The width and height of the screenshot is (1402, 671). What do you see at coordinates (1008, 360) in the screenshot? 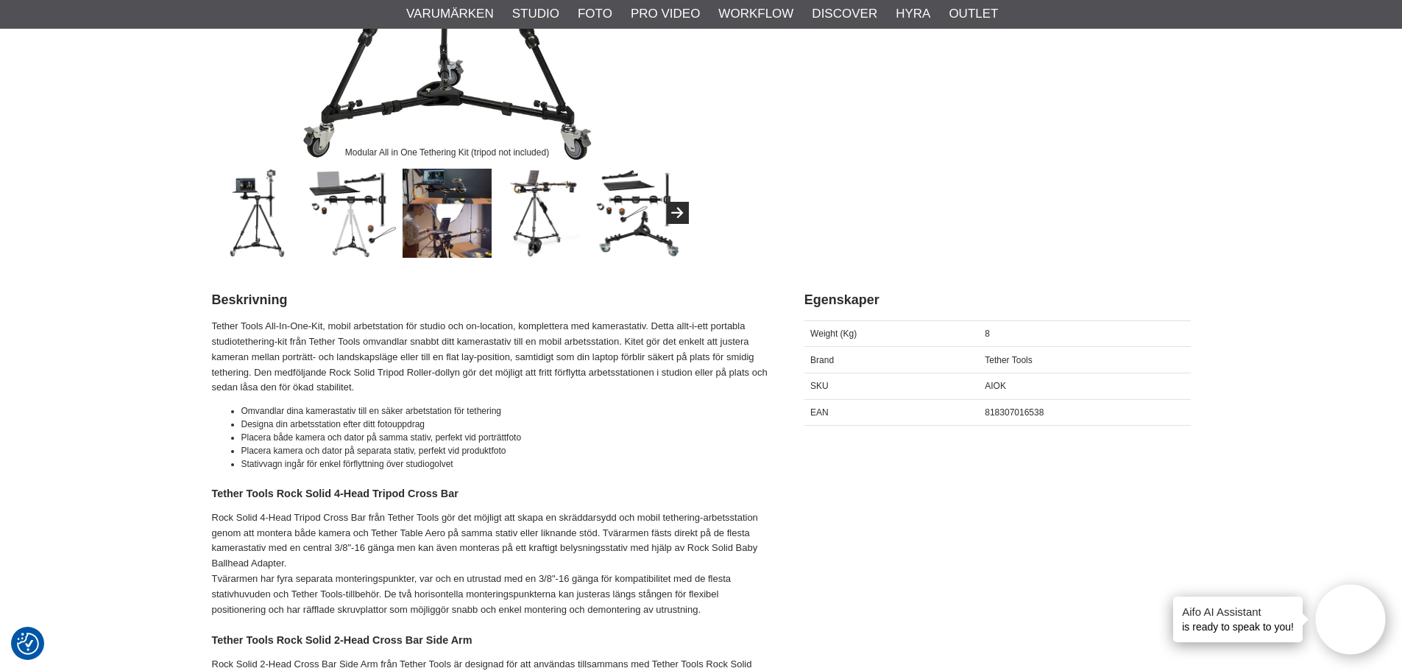
I see `span: Tether Tools` at bounding box center [1008, 360].